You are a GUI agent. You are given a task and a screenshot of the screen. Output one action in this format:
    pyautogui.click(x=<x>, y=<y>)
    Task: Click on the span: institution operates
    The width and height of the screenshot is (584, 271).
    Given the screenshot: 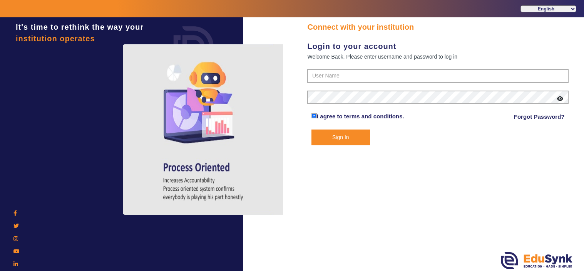 What is the action you would take?
    pyautogui.click(x=55, y=39)
    